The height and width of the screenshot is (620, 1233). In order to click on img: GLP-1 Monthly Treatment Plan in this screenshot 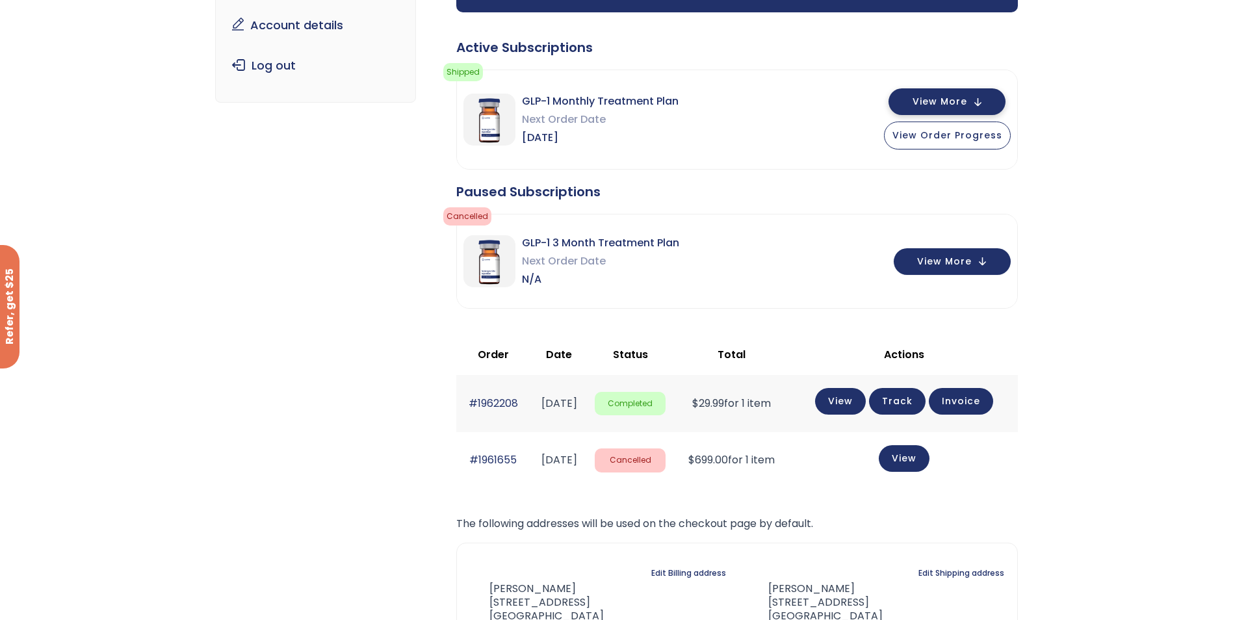, I will do `click(489, 120)`.